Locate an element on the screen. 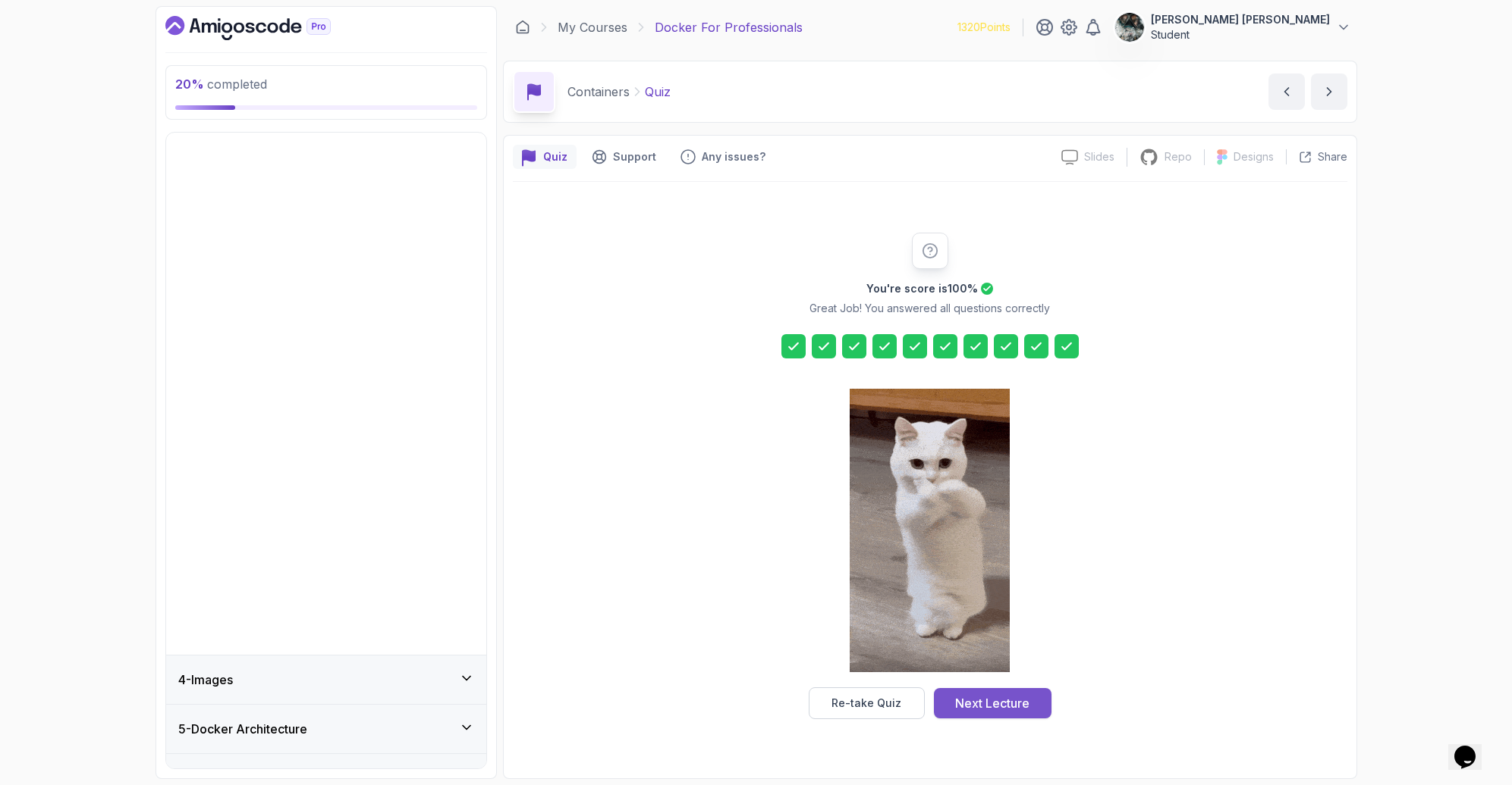  button: 5-Docker Architecture is located at coordinates (326, 729).